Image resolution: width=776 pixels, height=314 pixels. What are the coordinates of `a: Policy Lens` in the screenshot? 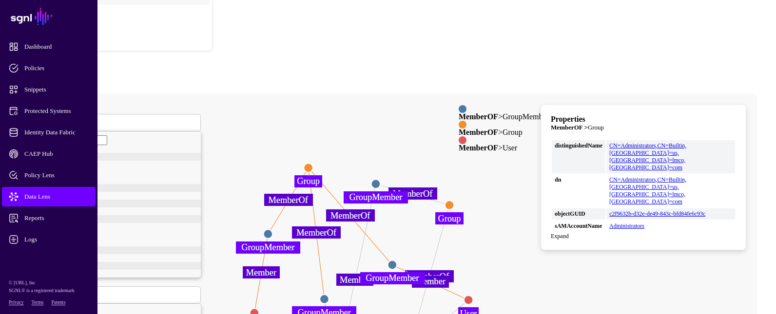 It's located at (49, 176).